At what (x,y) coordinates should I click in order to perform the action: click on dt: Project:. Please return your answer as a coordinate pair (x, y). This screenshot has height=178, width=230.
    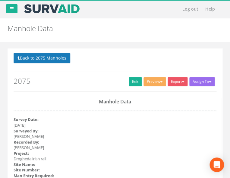
    Looking at the image, I should click on (115, 153).